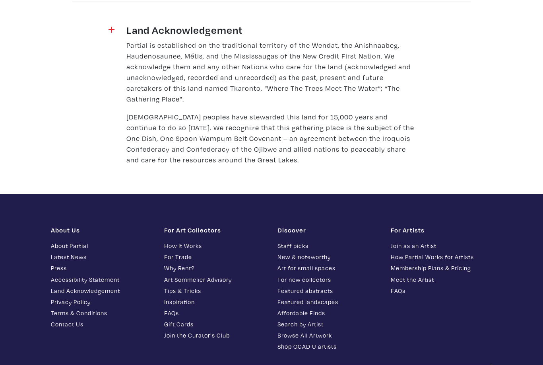 Image resolution: width=543 pixels, height=365 pixels. What do you see at coordinates (101, 290) in the screenshot?
I see `a: Land Acknowledgement` at bounding box center [101, 290].